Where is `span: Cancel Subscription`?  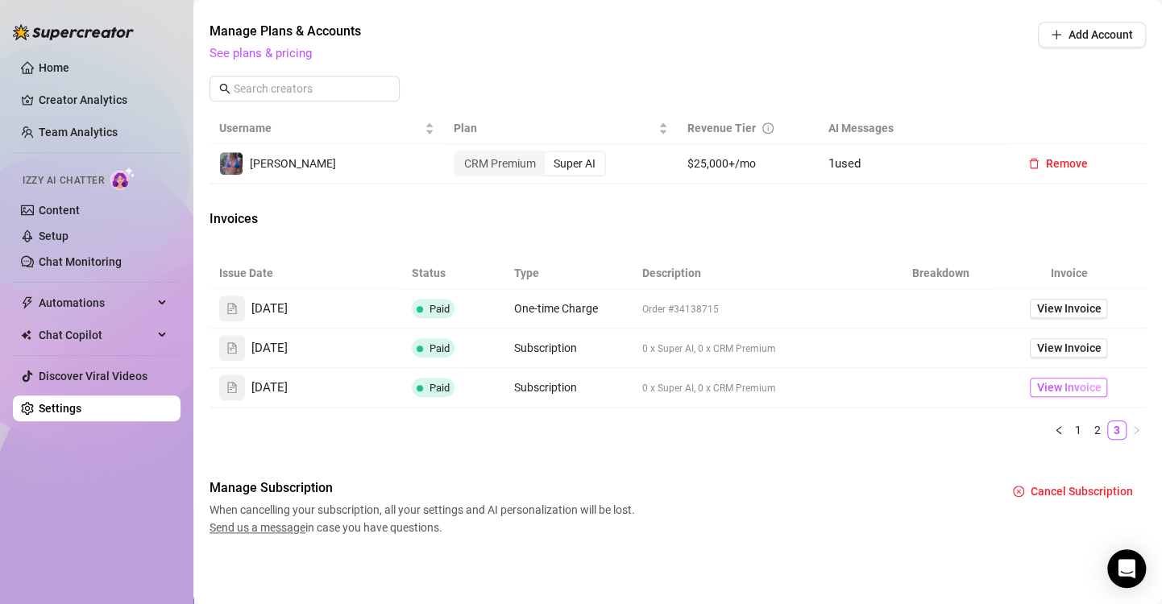 span: Cancel Subscription is located at coordinates (1081, 491).